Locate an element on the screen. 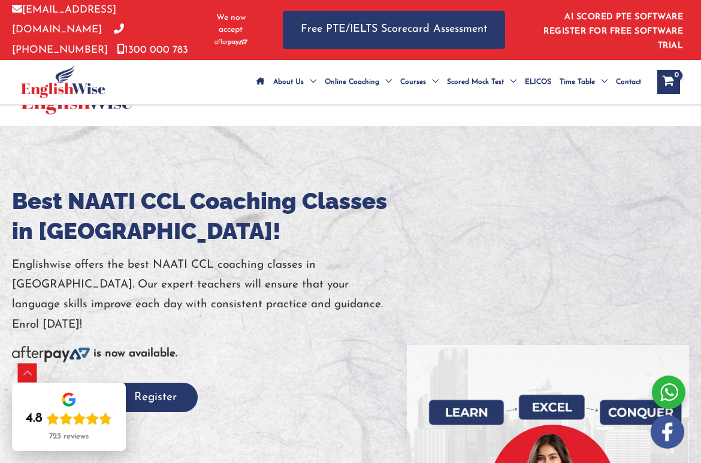 Image resolution: width=701 pixels, height=463 pixels. a: Free PTE/IELTS Scorecard Assessment is located at coordinates (394, 29).